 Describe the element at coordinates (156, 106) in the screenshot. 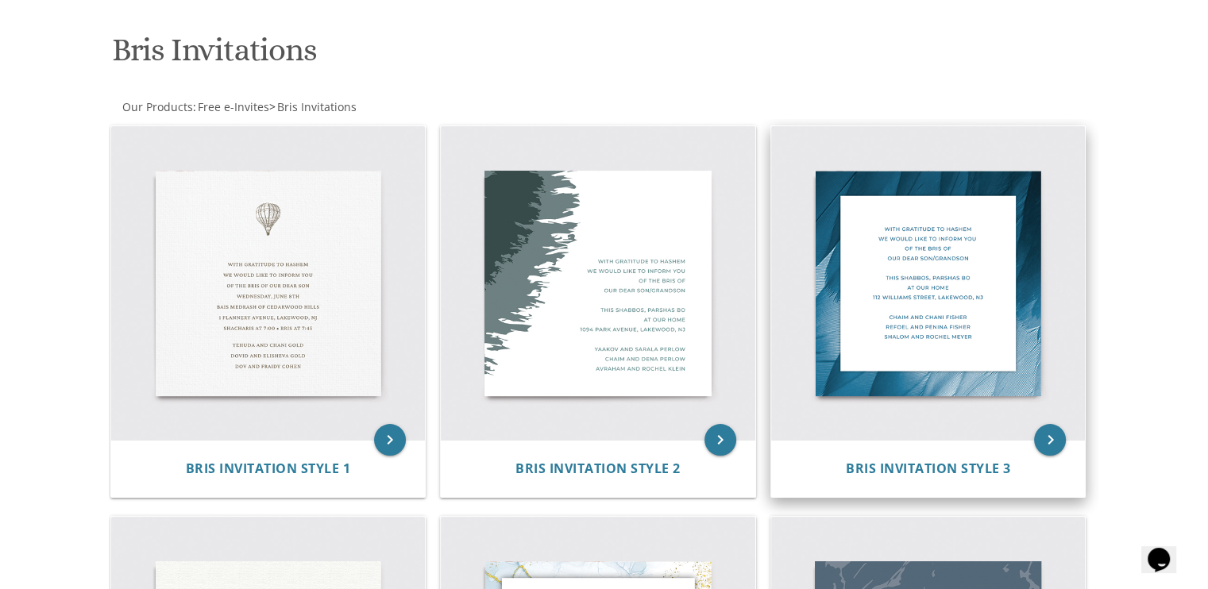

I see `a: Our Products` at that location.